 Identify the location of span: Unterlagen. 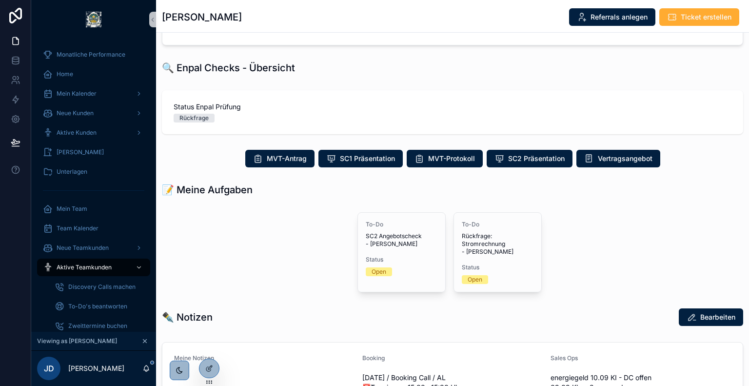
(72, 172).